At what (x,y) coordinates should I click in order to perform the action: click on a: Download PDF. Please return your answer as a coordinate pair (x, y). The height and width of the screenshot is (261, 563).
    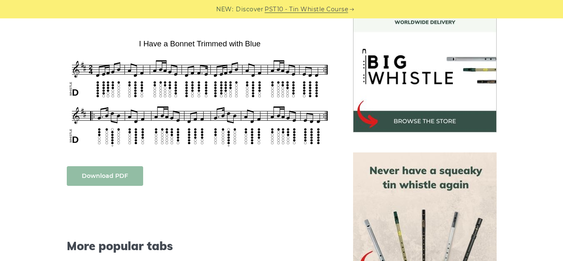
    Looking at the image, I should click on (105, 176).